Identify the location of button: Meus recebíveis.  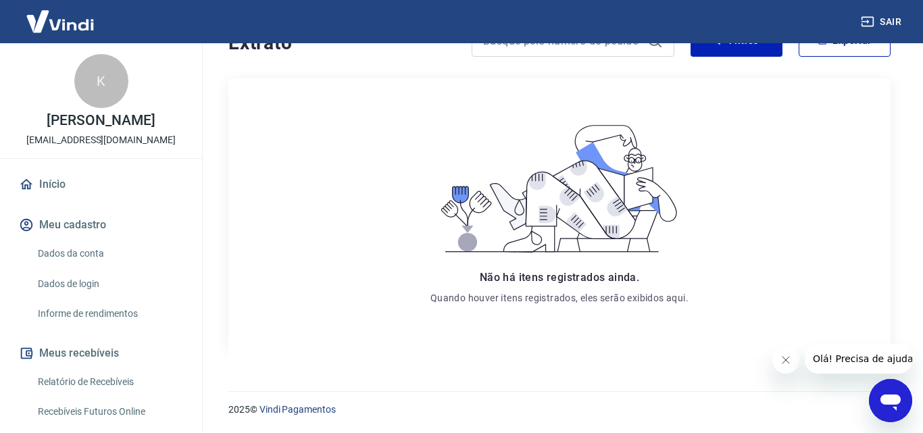
(101, 353).